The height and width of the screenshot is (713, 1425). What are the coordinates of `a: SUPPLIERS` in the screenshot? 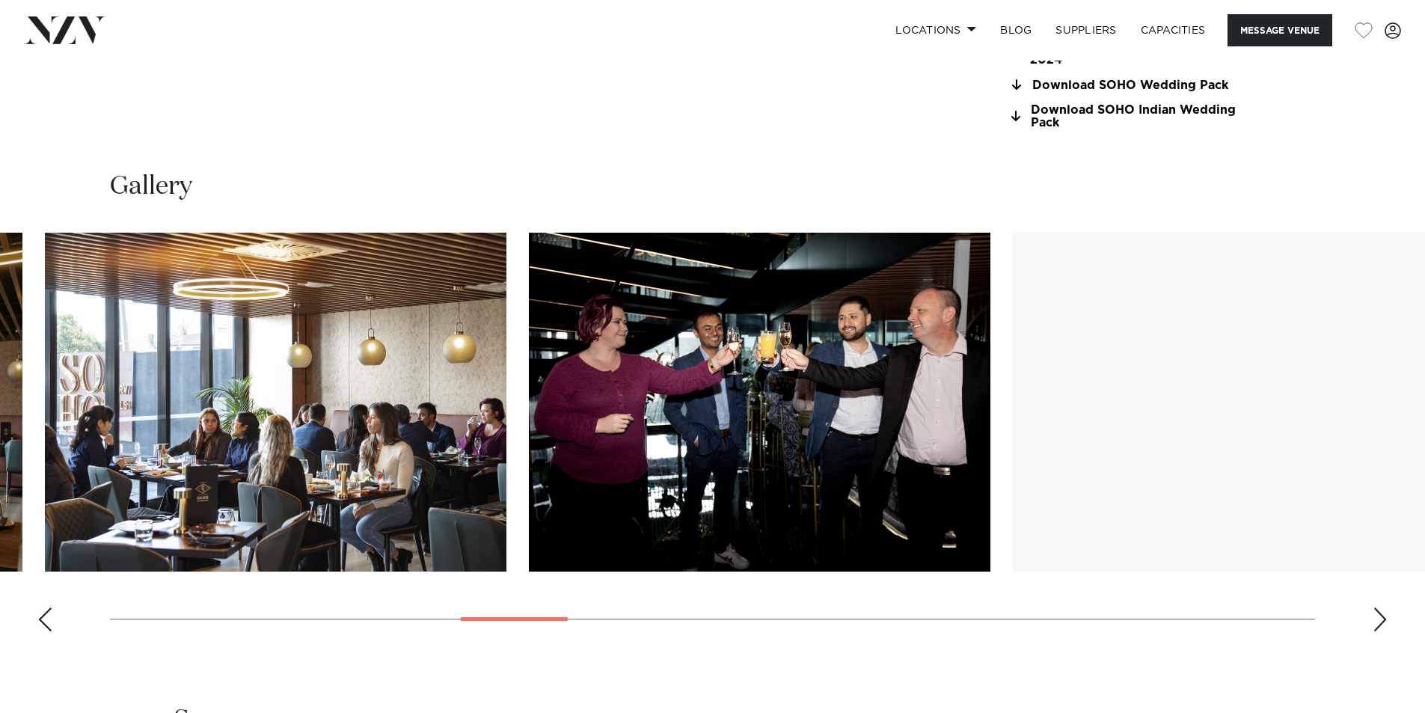 It's located at (1085, 30).